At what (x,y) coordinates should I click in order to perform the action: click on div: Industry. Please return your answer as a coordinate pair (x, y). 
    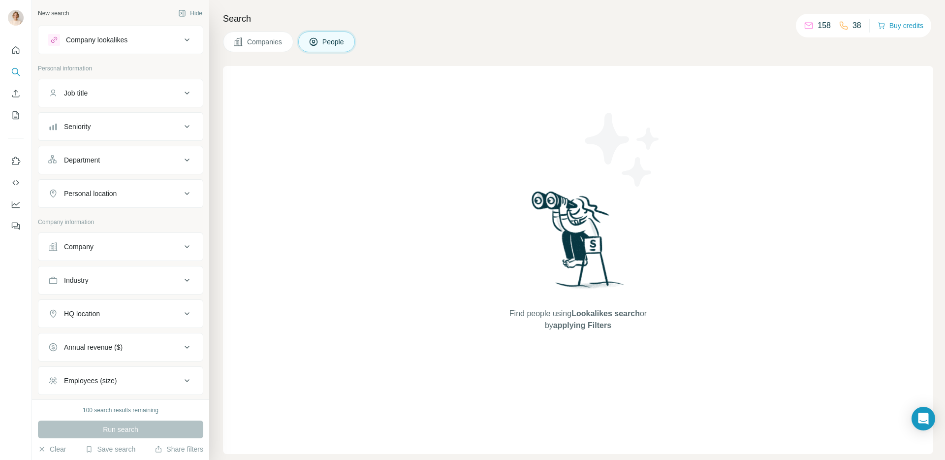
    Looking at the image, I should click on (76, 280).